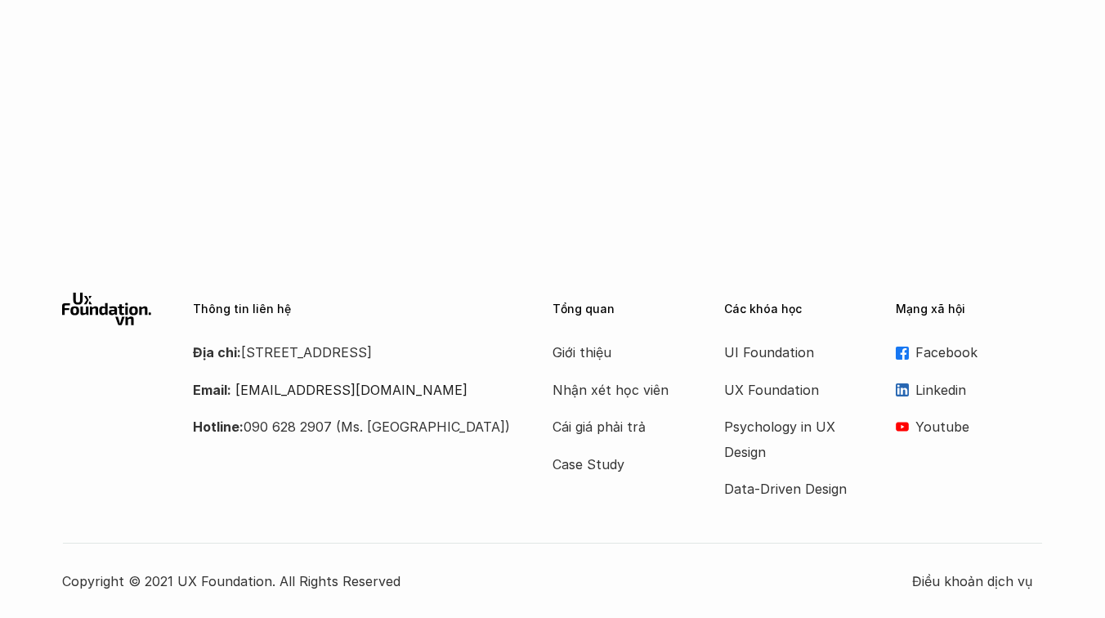 Image resolution: width=1105 pixels, height=618 pixels. Describe the element at coordinates (789, 489) in the screenshot. I see `a: Data-Driven Design` at that location.